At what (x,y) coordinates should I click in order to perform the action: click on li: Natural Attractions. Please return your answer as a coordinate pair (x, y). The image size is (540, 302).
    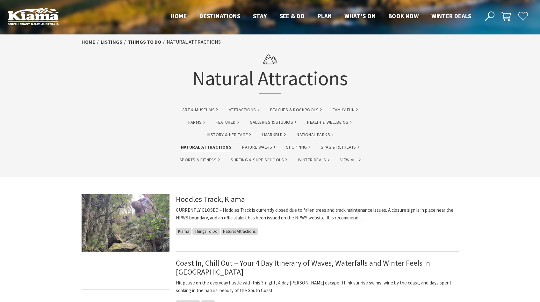
    Looking at the image, I should click on (194, 42).